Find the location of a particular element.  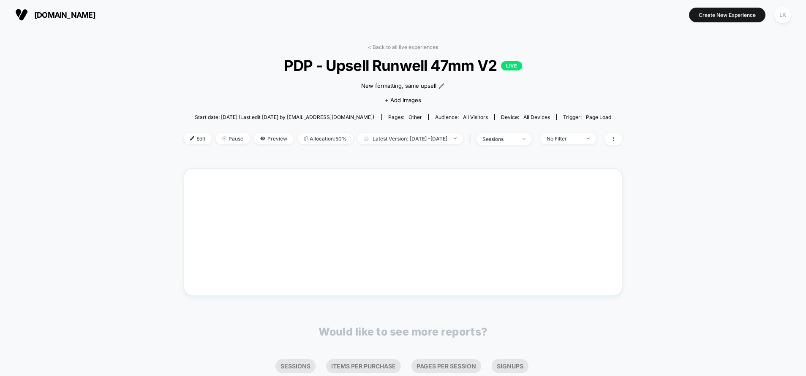

p: LIVE is located at coordinates (511, 66).